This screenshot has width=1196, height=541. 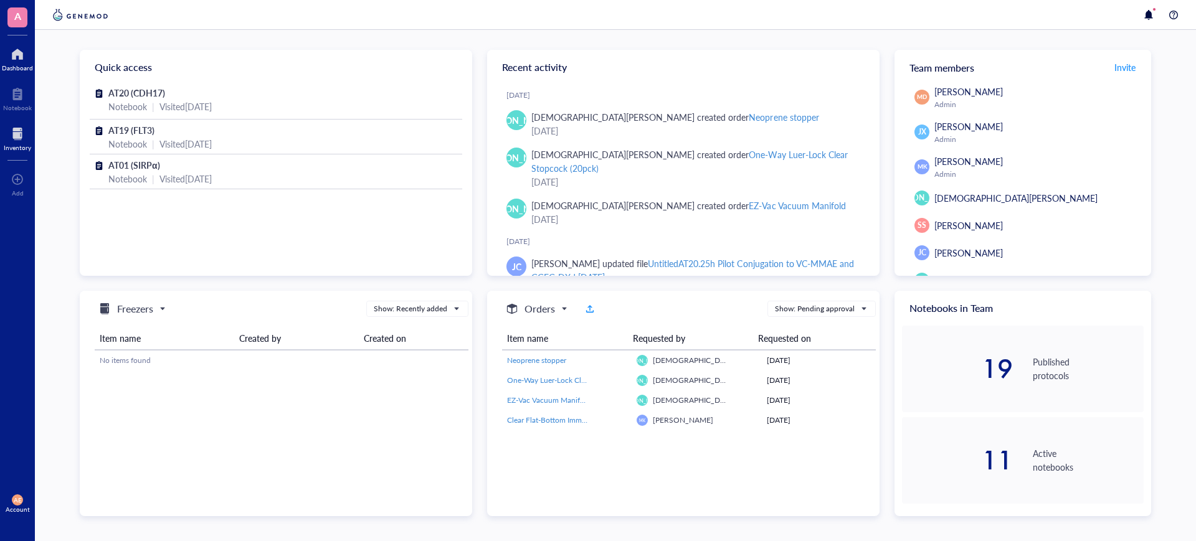 What do you see at coordinates (134, 165) in the screenshot?
I see `span: AT01 (SIRPα)` at bounding box center [134, 165].